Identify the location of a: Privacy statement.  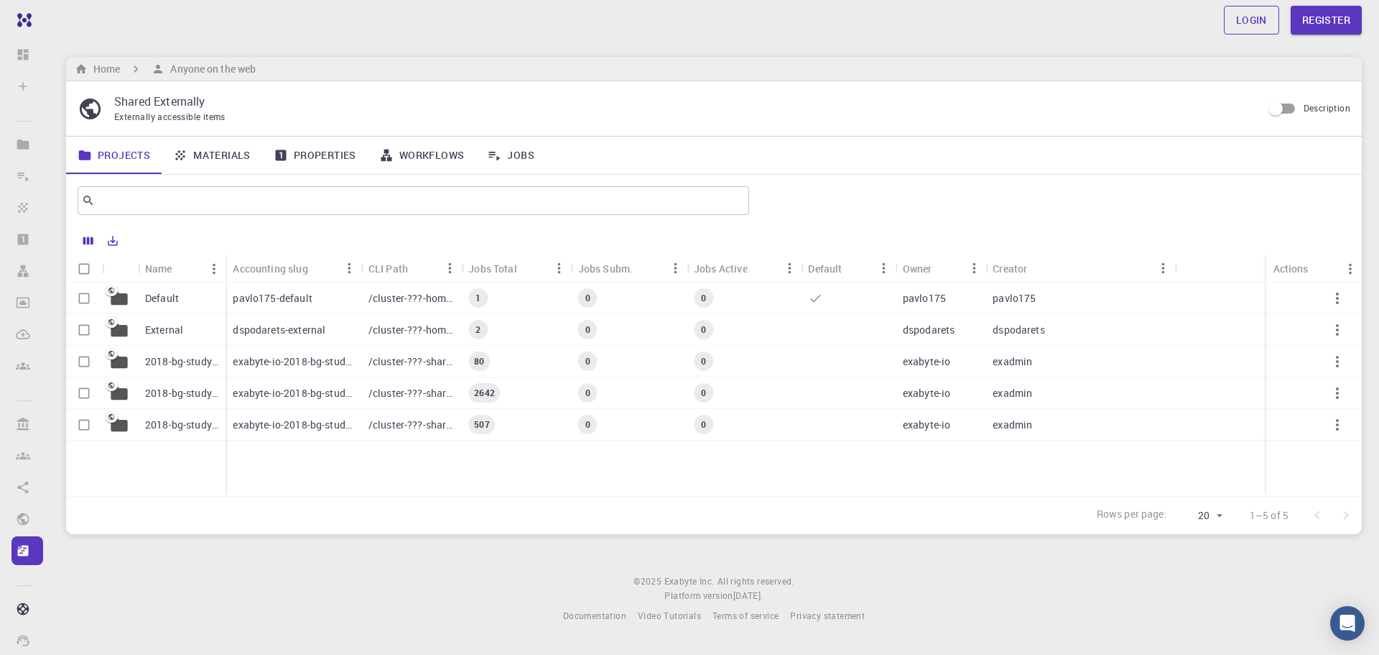
(828, 616).